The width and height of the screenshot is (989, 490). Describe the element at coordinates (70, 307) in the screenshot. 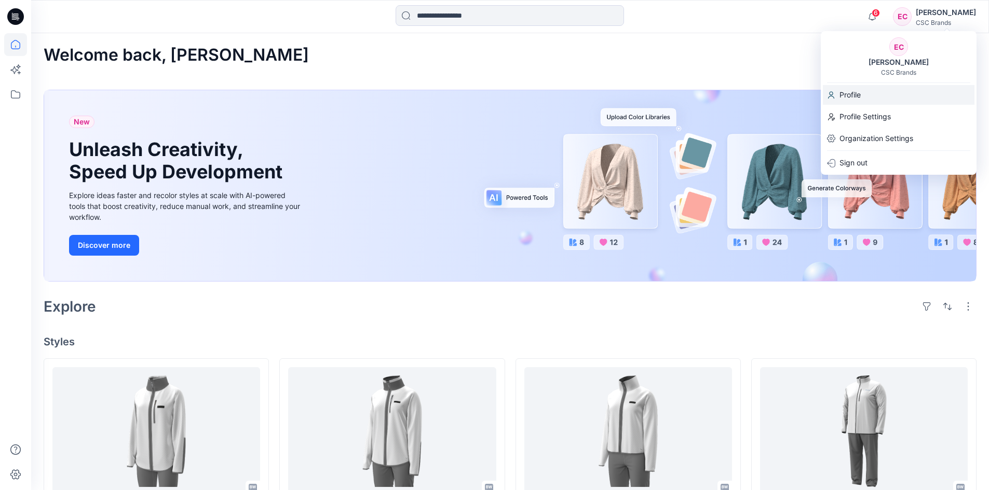

I see `h2: Explore` at that location.